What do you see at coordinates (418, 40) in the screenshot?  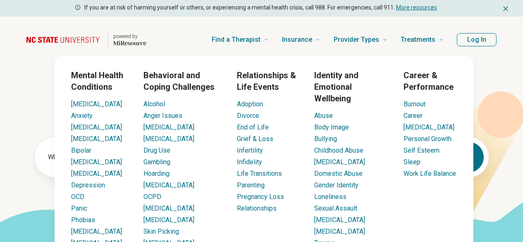 I see `span: Treatments` at bounding box center [418, 40].